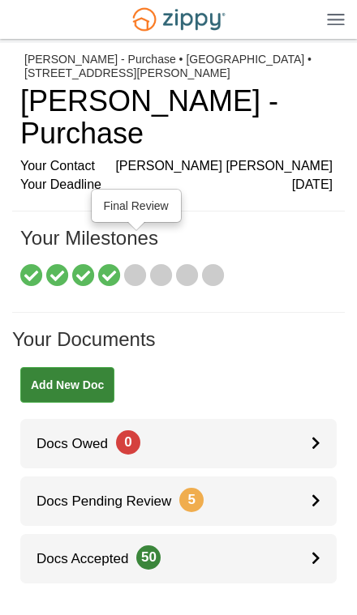 This screenshot has width=357, height=615. What do you see at coordinates (128, 443) in the screenshot?
I see `span: 0` at bounding box center [128, 443].